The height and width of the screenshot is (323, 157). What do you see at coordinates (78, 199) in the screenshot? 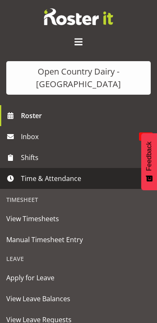
I see `div: Timesheet` at bounding box center [78, 199].